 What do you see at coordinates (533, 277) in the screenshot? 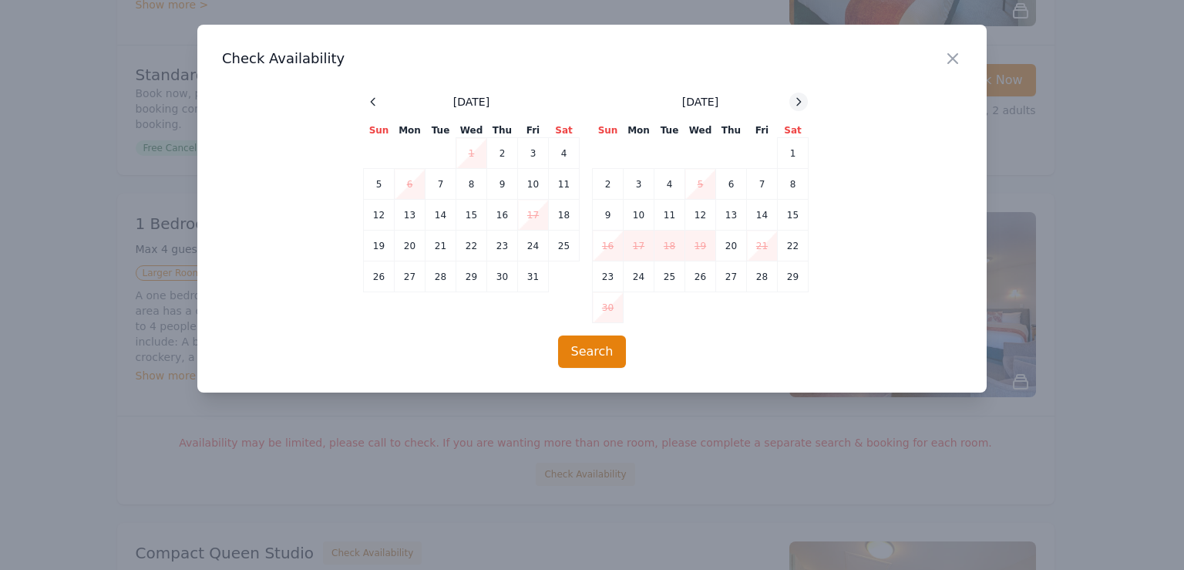
I see `td: 31` at bounding box center [533, 277].